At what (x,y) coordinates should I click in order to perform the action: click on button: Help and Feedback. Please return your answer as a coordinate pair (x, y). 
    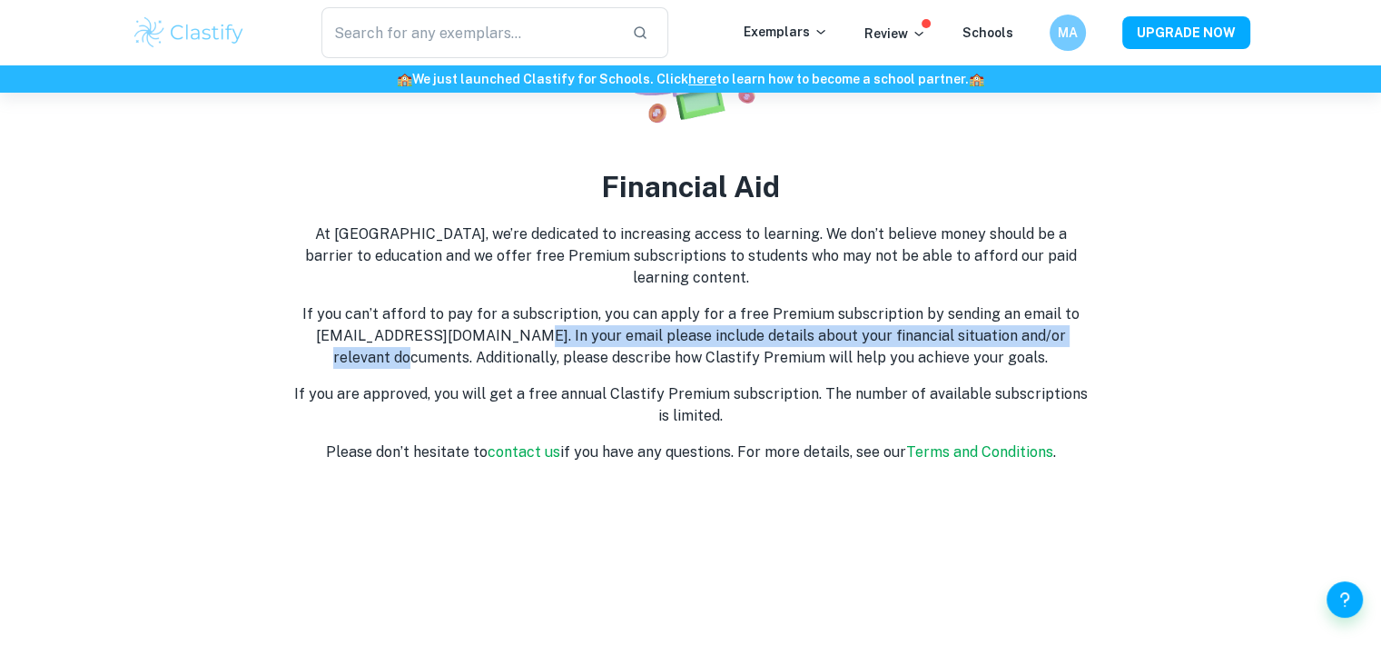
    Looking at the image, I should click on (1345, 599).